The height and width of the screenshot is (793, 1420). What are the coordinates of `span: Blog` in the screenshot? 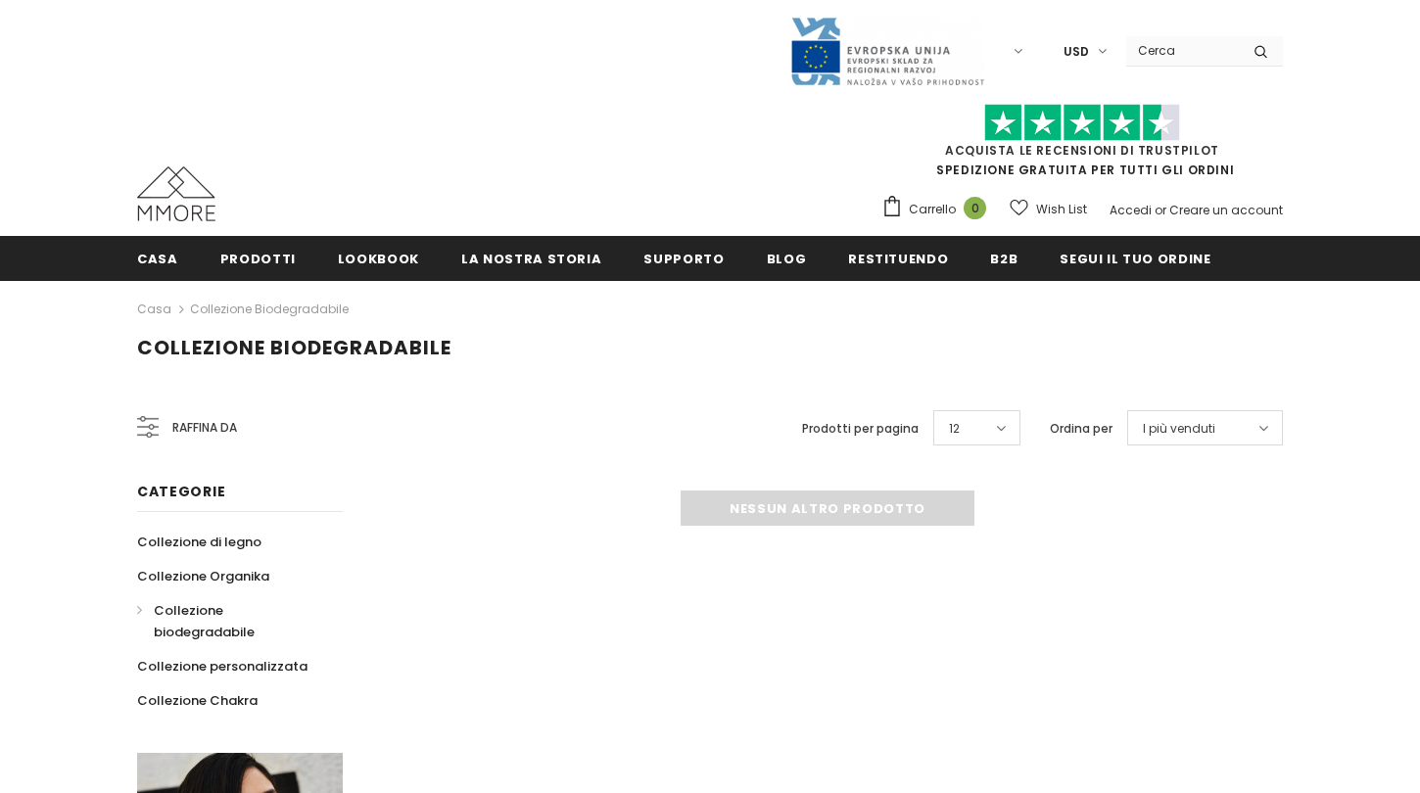 It's located at (786, 259).